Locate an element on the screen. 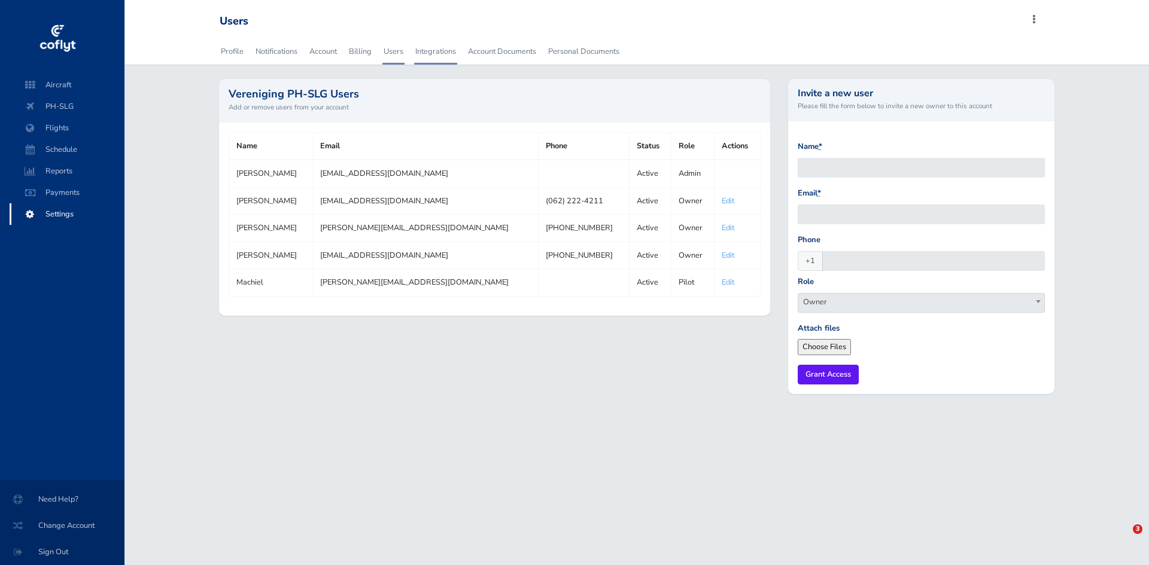 The image size is (1149, 565). small: Add or remove users from your account is located at coordinates (494, 107).